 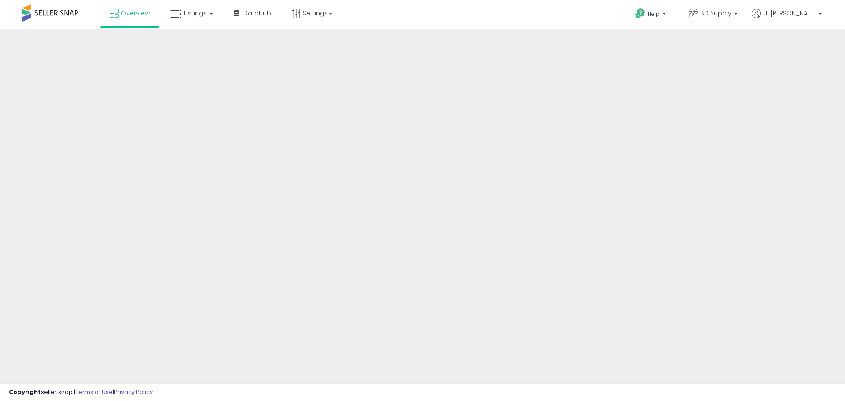 I want to click on span: Overview, so click(x=135, y=13).